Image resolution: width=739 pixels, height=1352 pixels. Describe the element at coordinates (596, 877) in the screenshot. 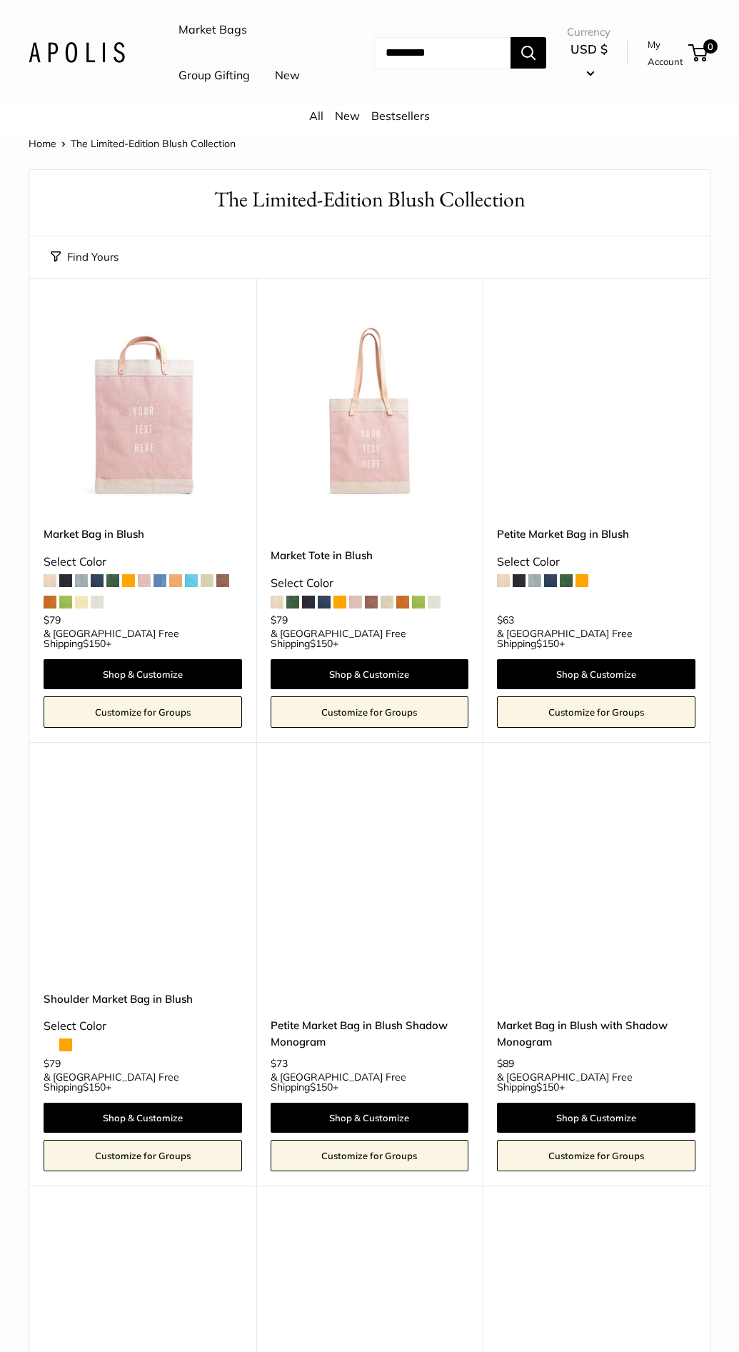

I see `a: Market Bag in Blush with Shadow MonogramMarket Bag in Blush with Shadow Monogram` at that location.